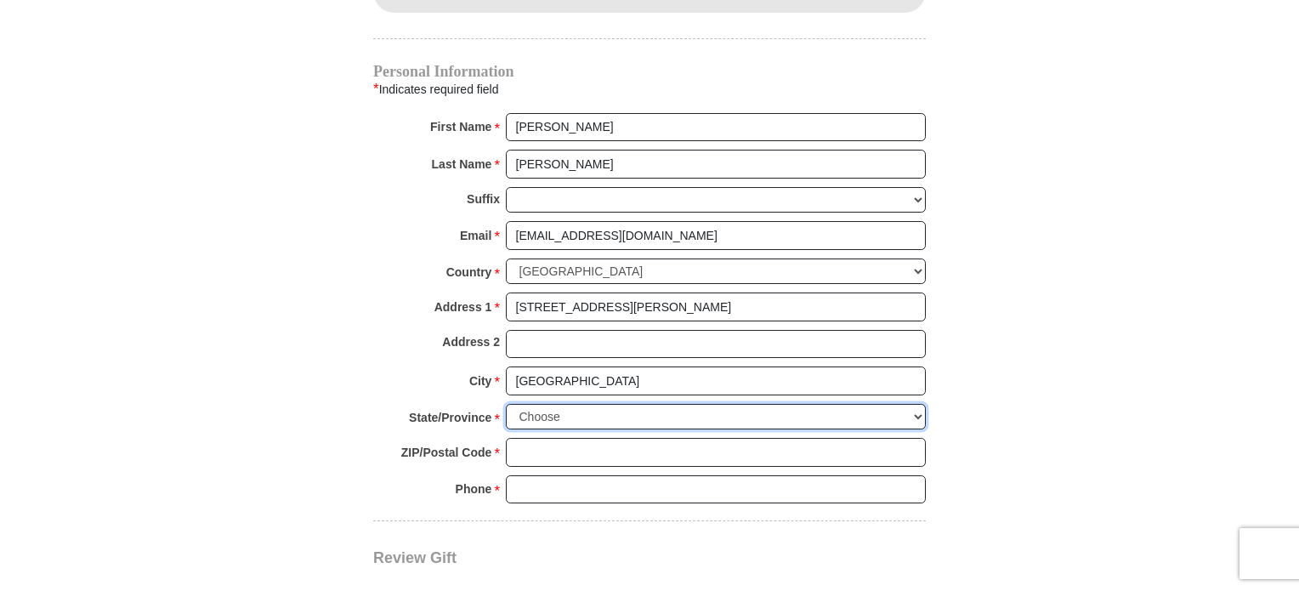 This screenshot has width=1299, height=591. I want to click on strong: First Name, so click(461, 127).